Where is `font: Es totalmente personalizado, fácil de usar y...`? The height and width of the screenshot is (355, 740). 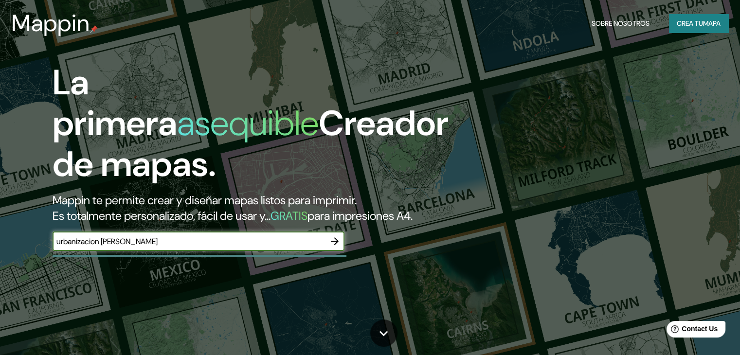 font: Es totalmente personalizado, fácil de usar y... is located at coordinates (162, 216).